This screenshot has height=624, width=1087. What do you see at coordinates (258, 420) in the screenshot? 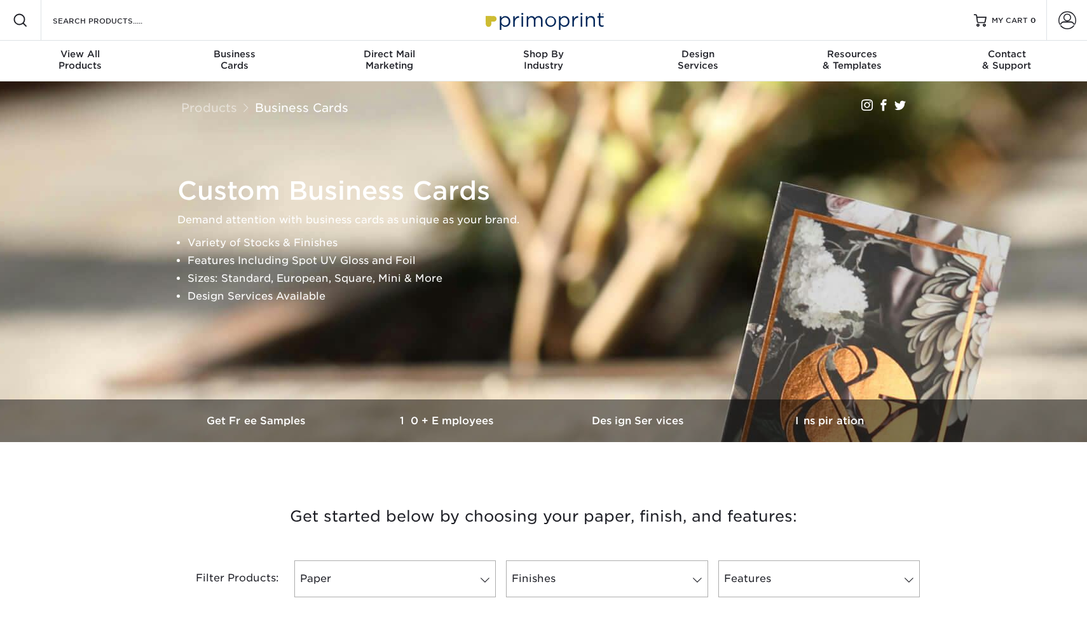
I see `a: Get Free Samples` at bounding box center [258, 420].